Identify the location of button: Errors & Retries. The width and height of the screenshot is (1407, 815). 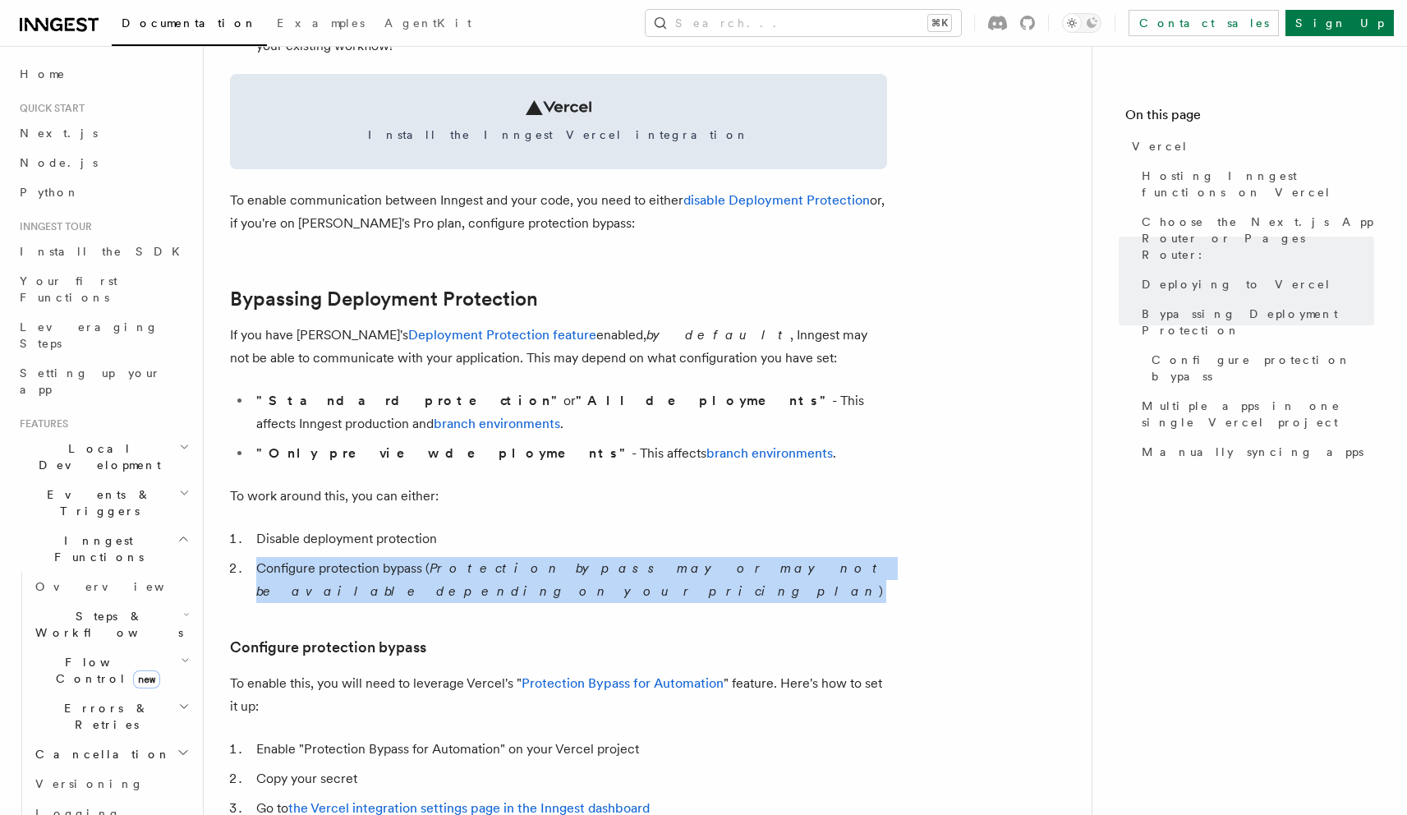
(111, 716).